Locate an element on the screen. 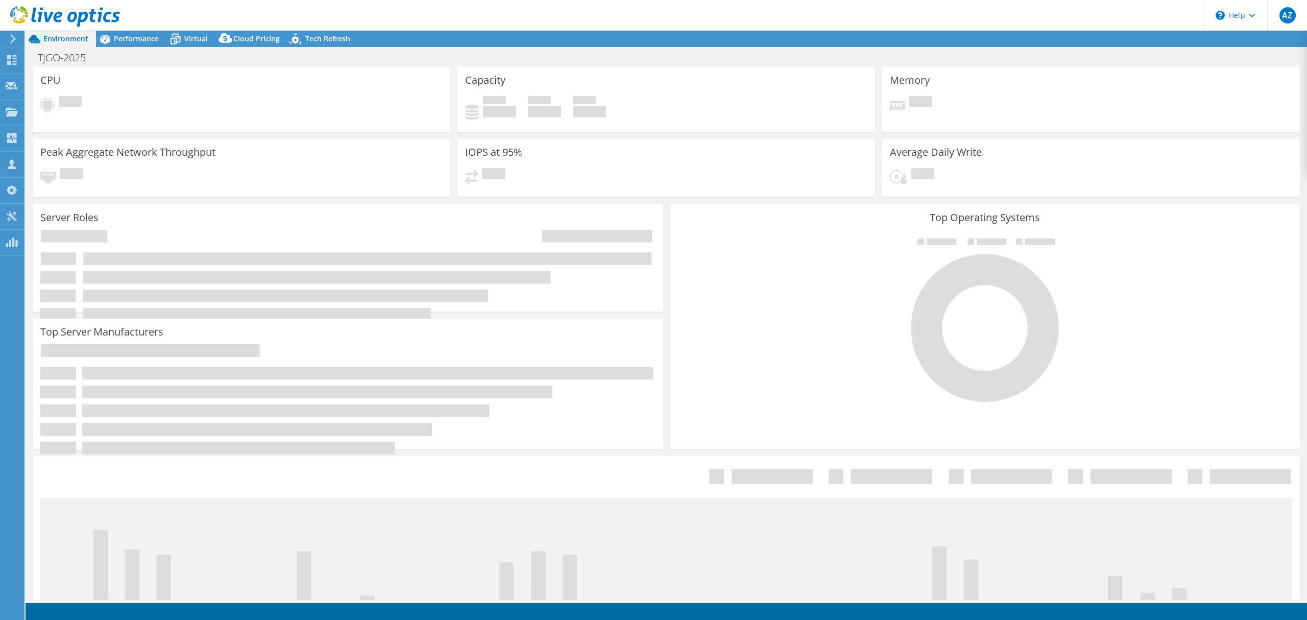 The height and width of the screenshot is (620, 1307). h3: Top Operating Systems is located at coordinates (985, 217).